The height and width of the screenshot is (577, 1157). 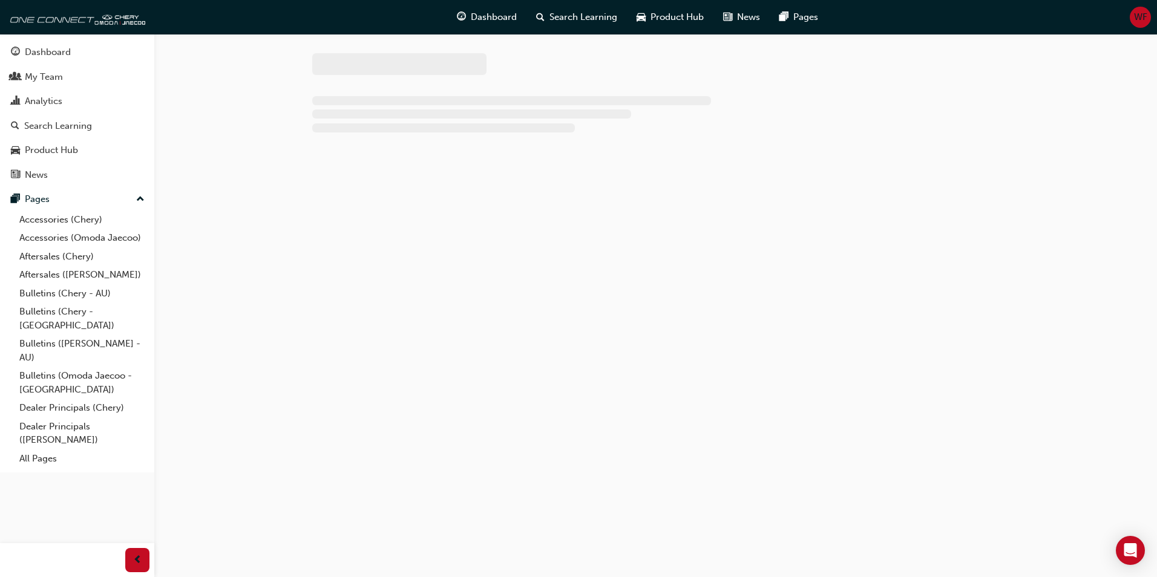 I want to click on a: My Team, so click(x=77, y=77).